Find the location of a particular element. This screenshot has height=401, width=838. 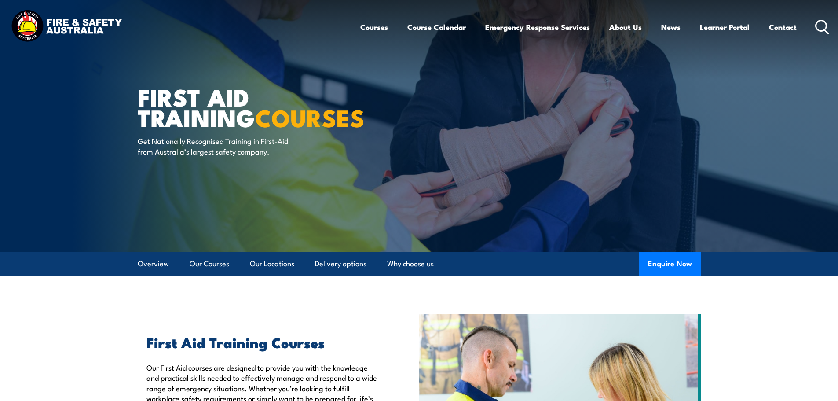

a: About Us is located at coordinates (625, 27).